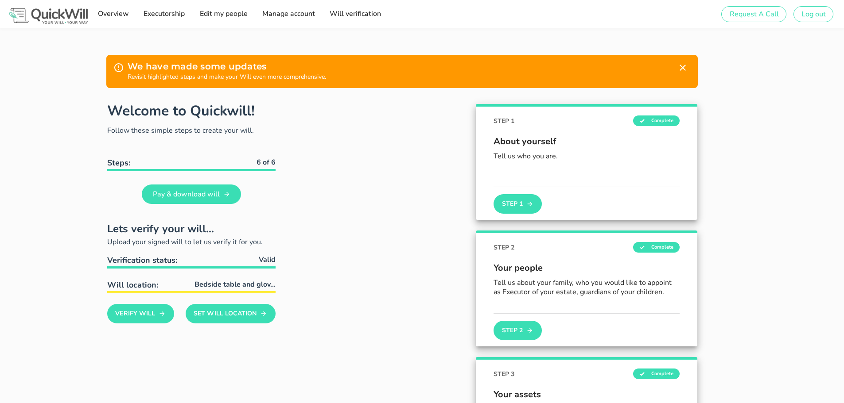 This screenshot has height=403, width=844. I want to click on span: Verification status:, so click(142, 260).